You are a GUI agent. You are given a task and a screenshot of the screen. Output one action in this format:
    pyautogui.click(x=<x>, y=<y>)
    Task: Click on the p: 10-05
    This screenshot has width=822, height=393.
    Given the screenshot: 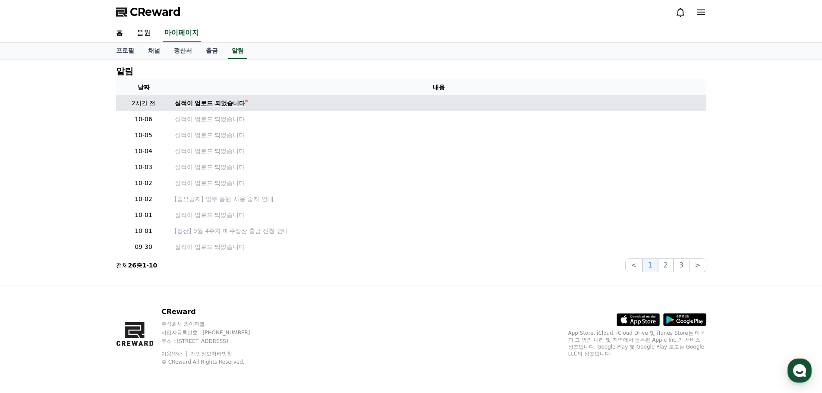 What is the action you would take?
    pyautogui.click(x=144, y=135)
    